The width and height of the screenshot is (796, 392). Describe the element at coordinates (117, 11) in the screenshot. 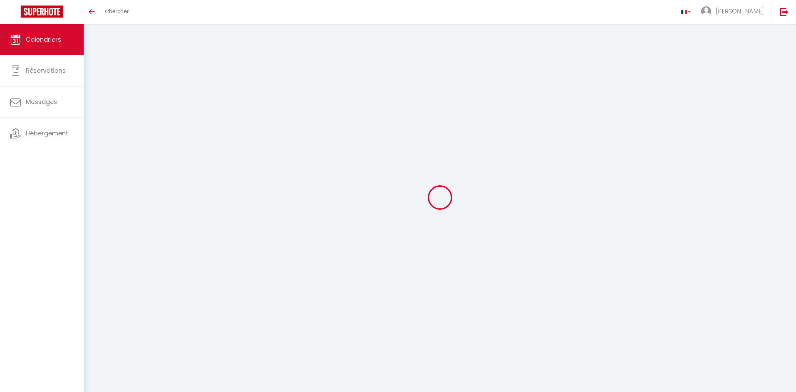

I see `span: Chercher` at that location.